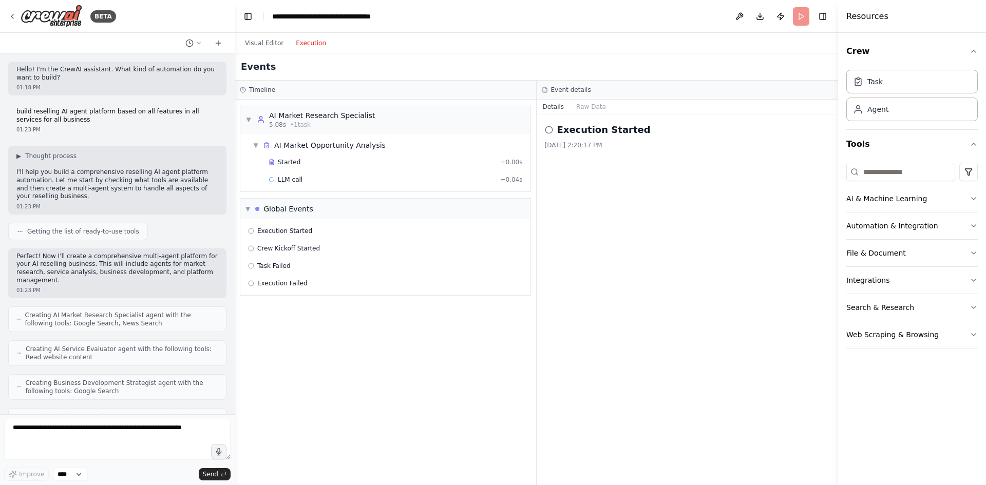 The width and height of the screenshot is (986, 485). Describe the element at coordinates (46, 156) in the screenshot. I see `button: ▶Thought process` at that location.